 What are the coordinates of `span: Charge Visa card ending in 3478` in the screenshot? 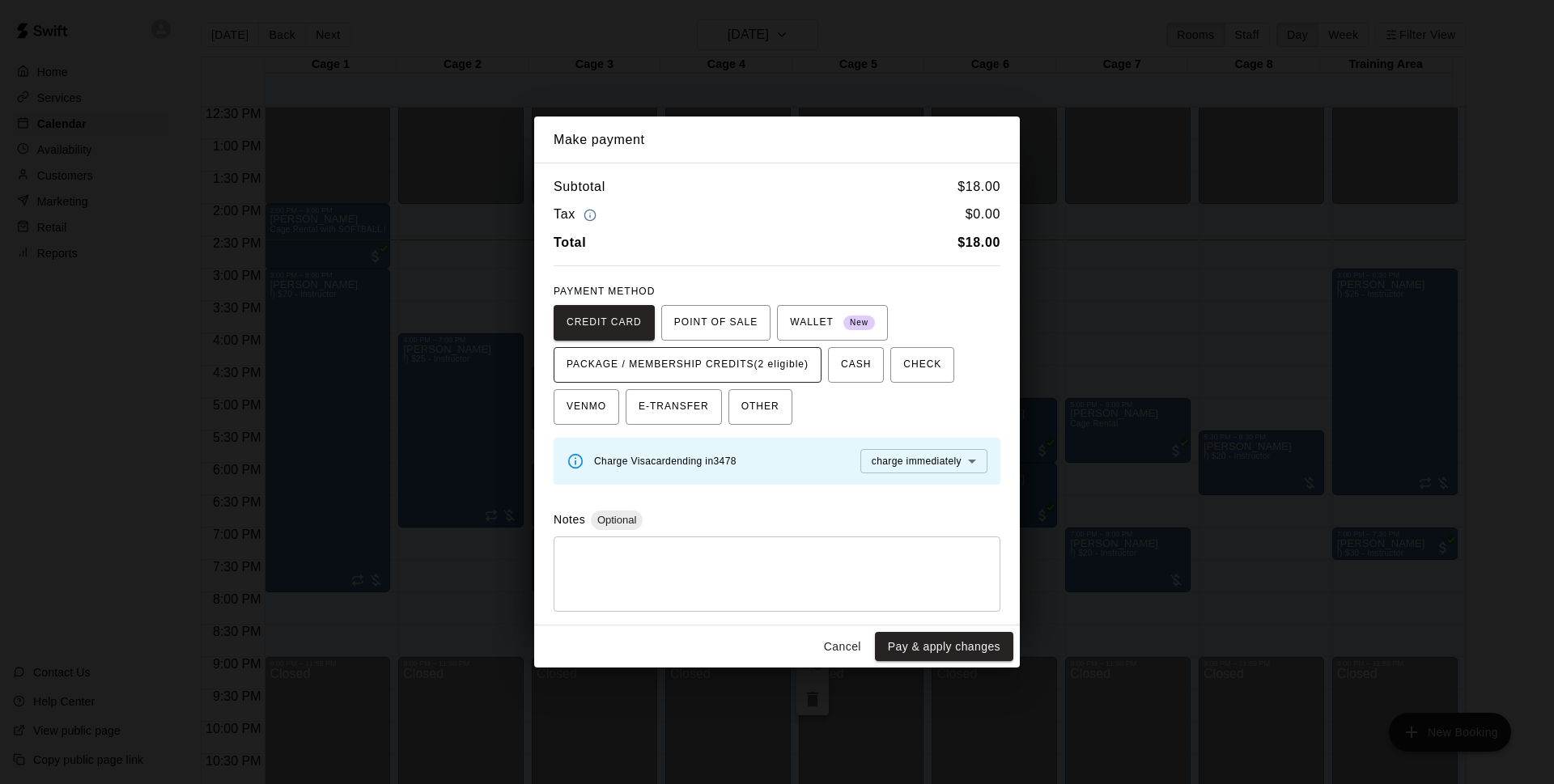 It's located at (666, 461).